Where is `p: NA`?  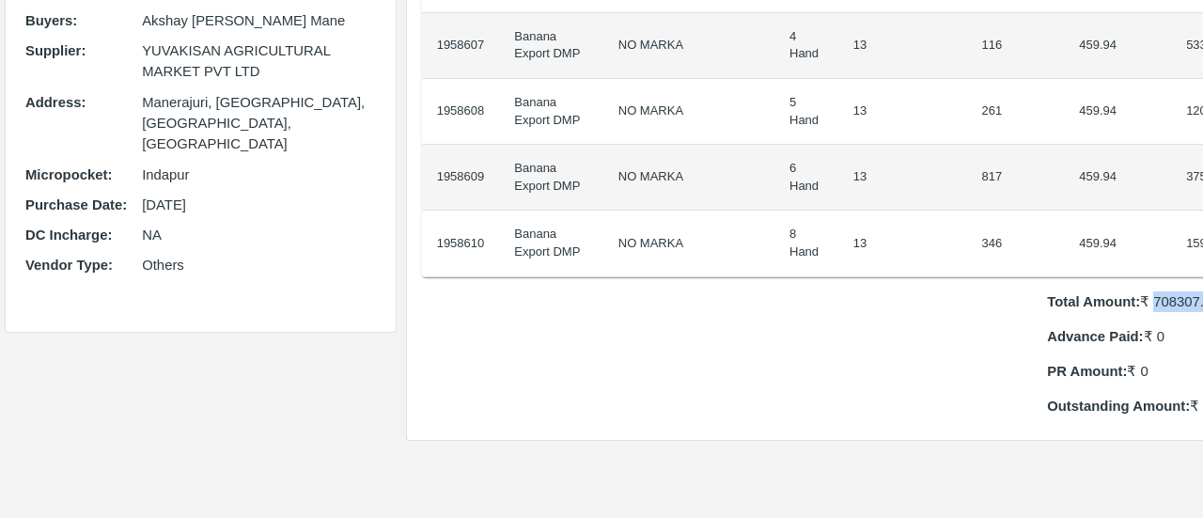
p: NA is located at coordinates (259, 235).